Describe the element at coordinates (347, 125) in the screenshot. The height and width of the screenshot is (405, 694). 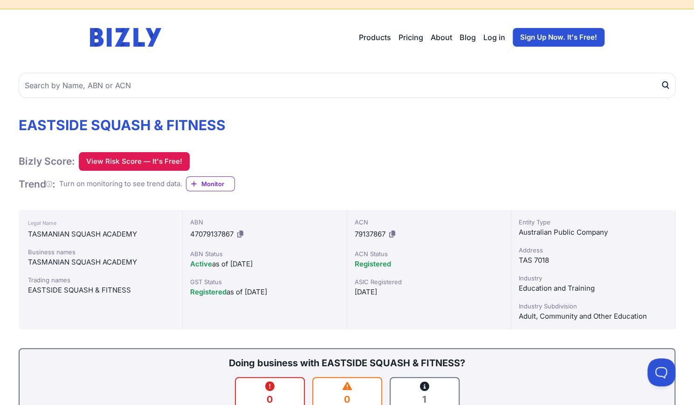
I see `h1: EASTSIDE SQUASH & FITNESS` at that location.